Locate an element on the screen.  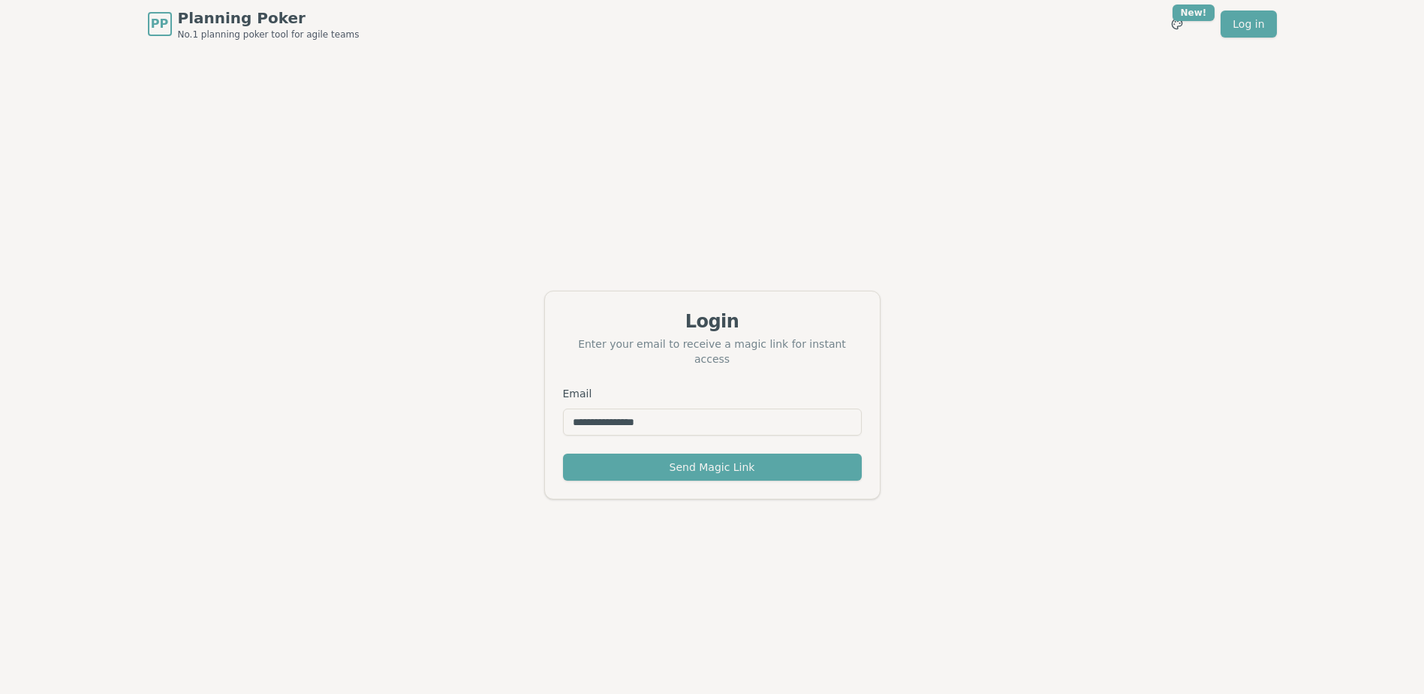
button: Send Magic Link is located at coordinates (712, 467).